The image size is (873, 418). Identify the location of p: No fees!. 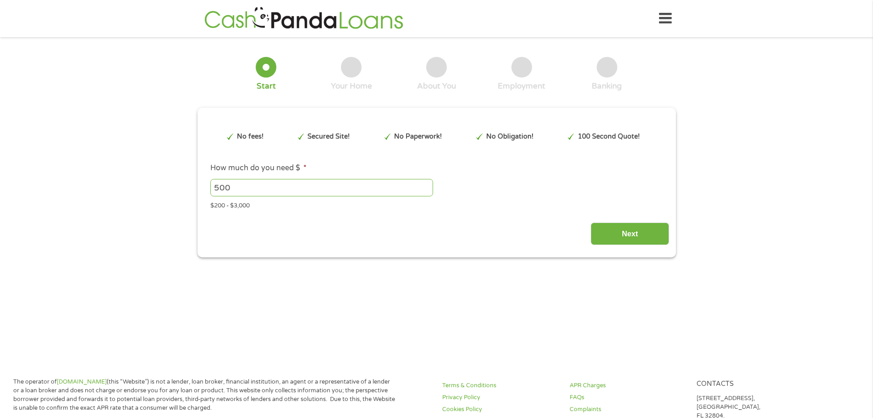
(250, 137).